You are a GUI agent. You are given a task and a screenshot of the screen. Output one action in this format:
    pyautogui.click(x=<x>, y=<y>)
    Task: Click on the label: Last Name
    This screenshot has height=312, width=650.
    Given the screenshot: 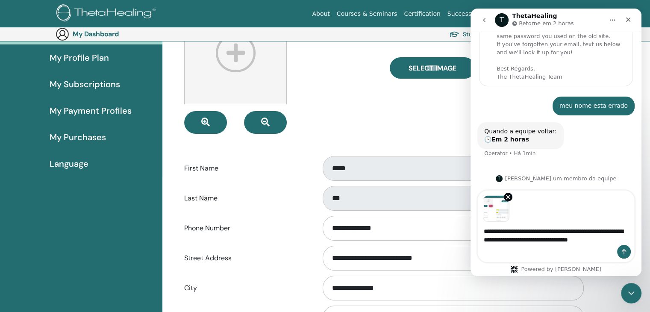 What is the action you would take?
    pyautogui.click(x=246, y=198)
    